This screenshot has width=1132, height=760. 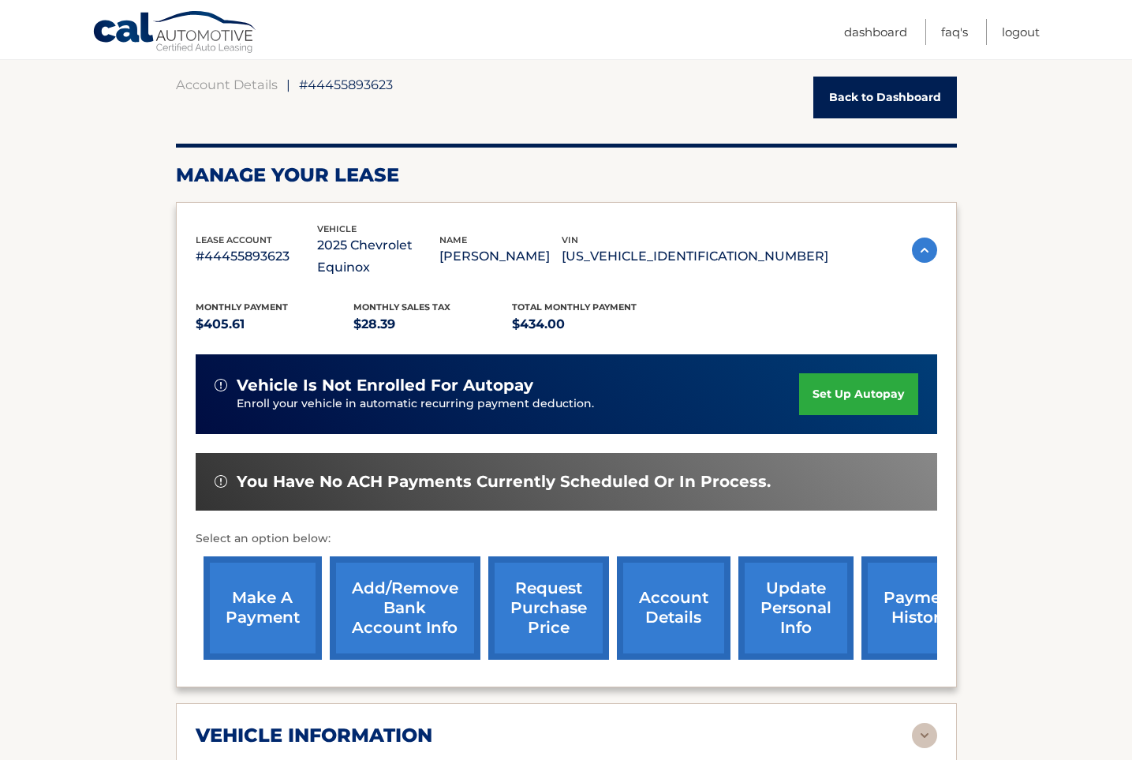 What do you see at coordinates (570, 240) in the screenshot?
I see `span: vin` at bounding box center [570, 240].